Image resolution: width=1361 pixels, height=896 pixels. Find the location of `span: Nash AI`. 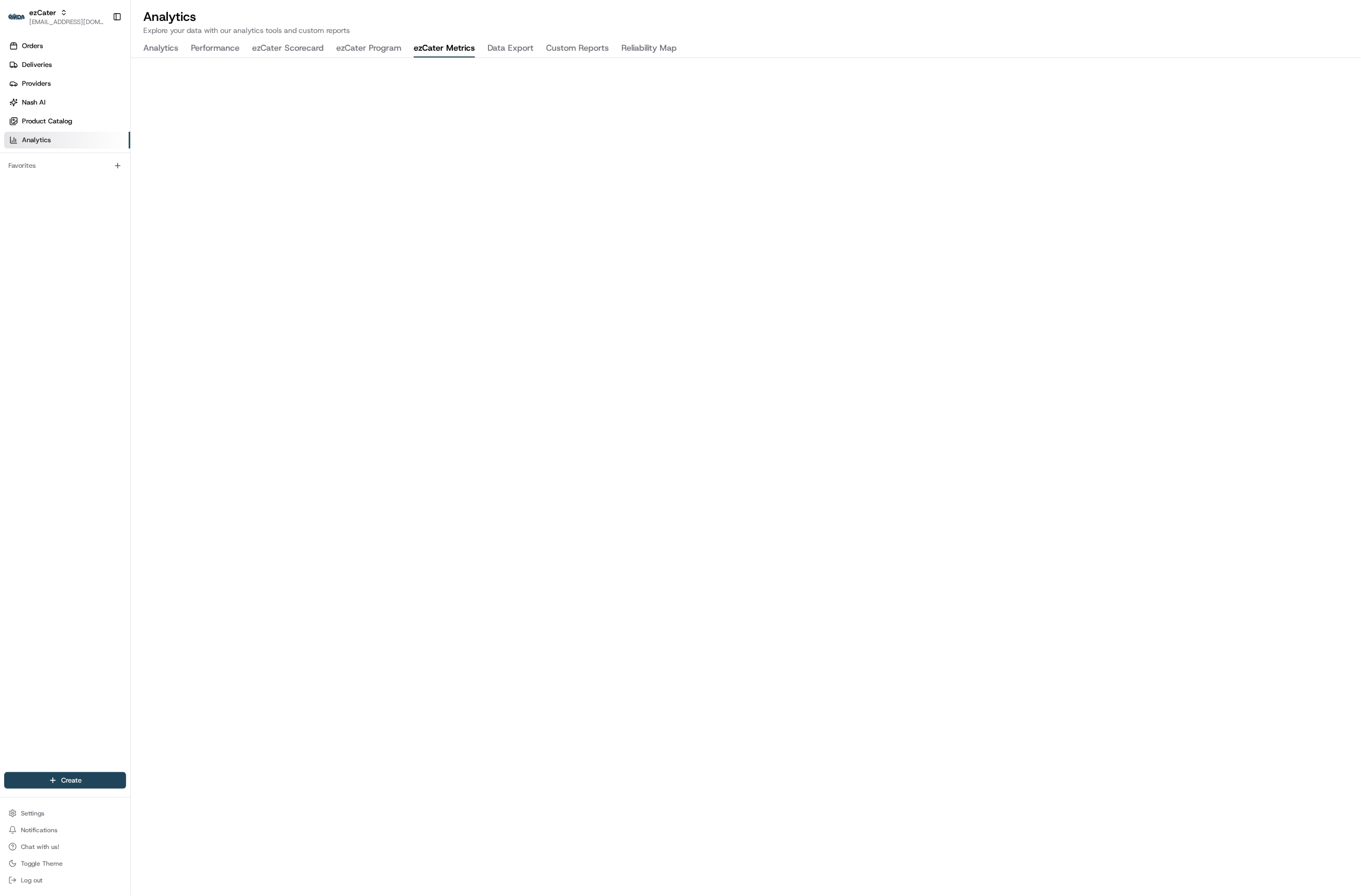

span: Nash AI is located at coordinates (33, 103).